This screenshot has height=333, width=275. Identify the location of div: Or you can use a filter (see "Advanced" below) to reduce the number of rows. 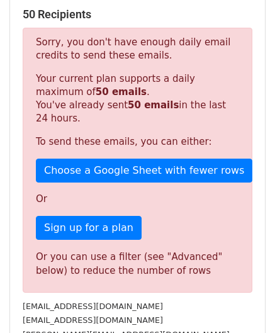
(137, 264).